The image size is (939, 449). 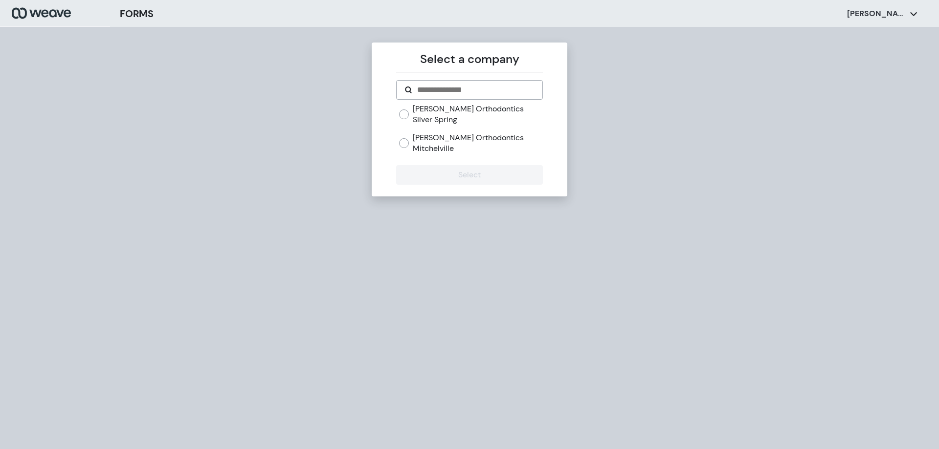 I want to click on input: Search, so click(x=475, y=90).